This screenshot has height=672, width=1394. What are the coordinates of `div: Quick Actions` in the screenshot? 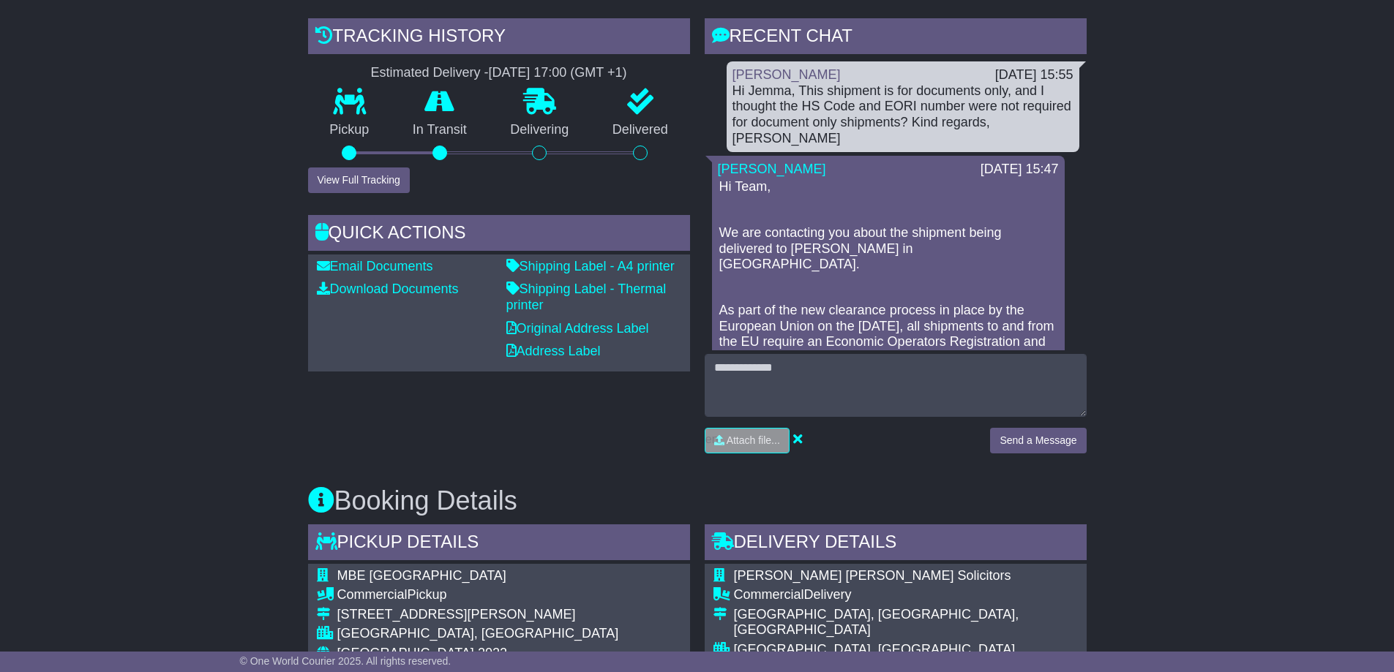 It's located at (499, 235).